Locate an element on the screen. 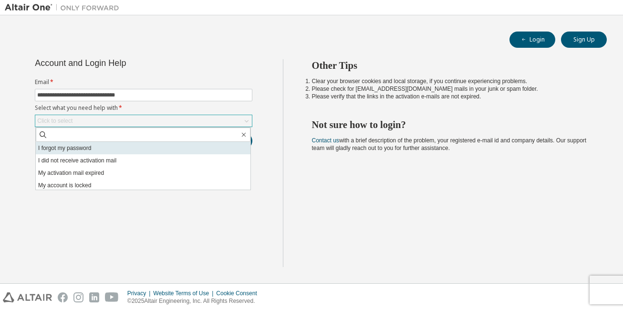  li: Clear your browser cookies and local storage, if you continue experiencing problems. is located at coordinates (451, 81).